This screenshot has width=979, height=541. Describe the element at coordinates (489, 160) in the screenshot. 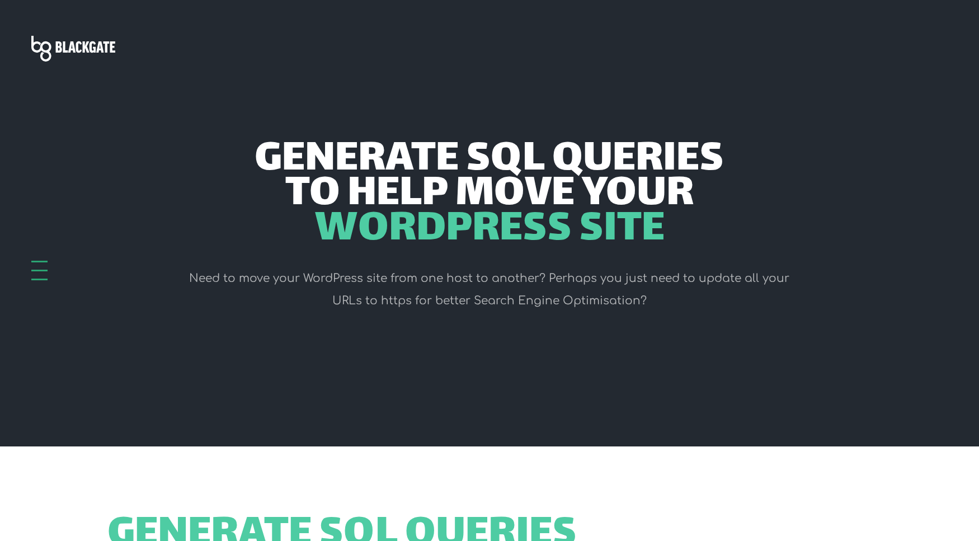

I see `span: Generate SQL Queries` at that location.